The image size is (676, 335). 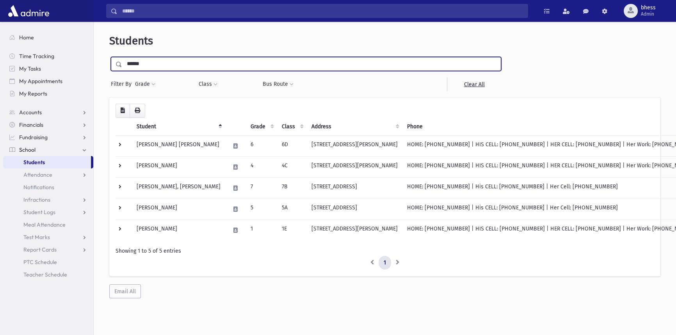 What do you see at coordinates (474, 84) in the screenshot?
I see `a: Clear All` at bounding box center [474, 84].